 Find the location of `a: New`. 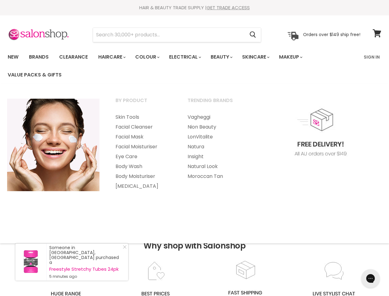

a: New is located at coordinates (13, 57).